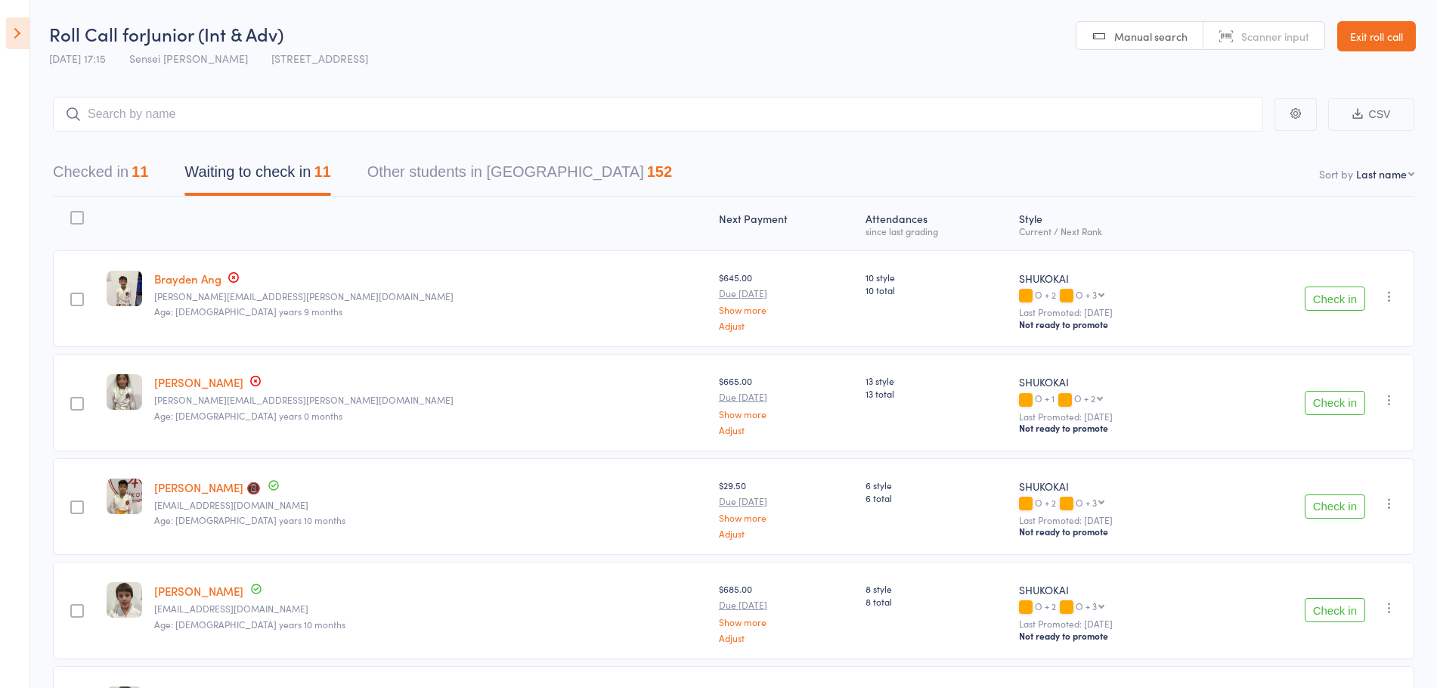 The width and height of the screenshot is (1437, 688). Describe the element at coordinates (936, 290) in the screenshot. I see `span: 10 total` at that location.